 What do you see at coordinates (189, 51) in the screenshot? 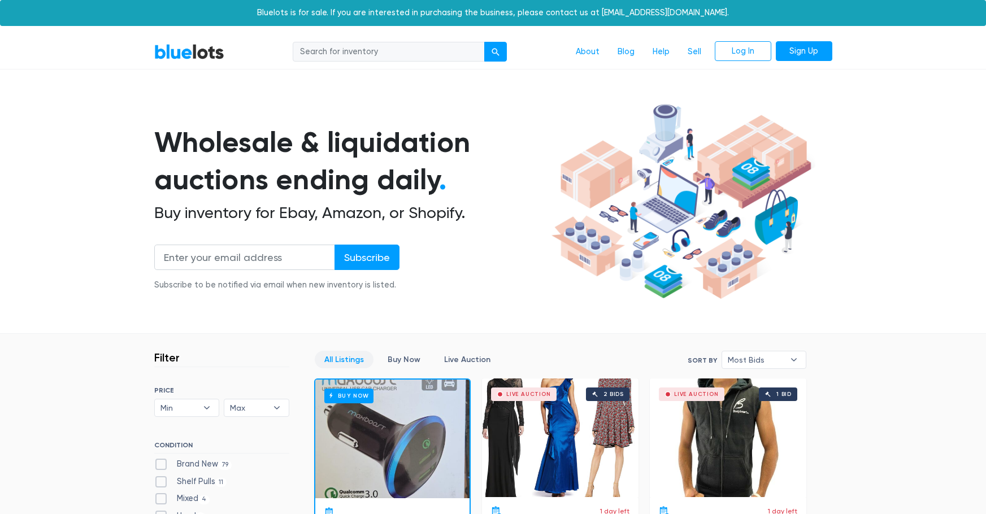
I see `a: BlueLots` at bounding box center [189, 51].